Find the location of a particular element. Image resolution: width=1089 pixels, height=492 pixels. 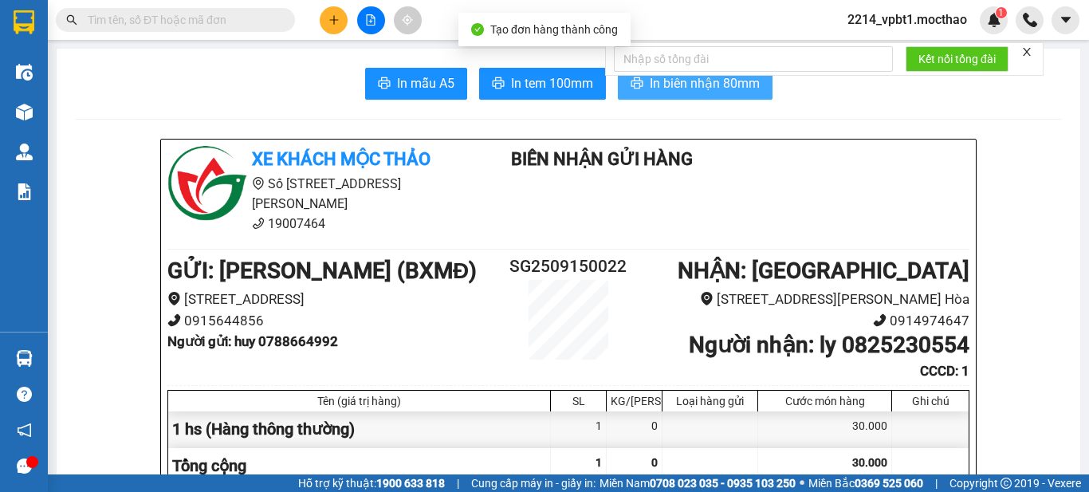

img: phone-icon is located at coordinates (1030, 20).